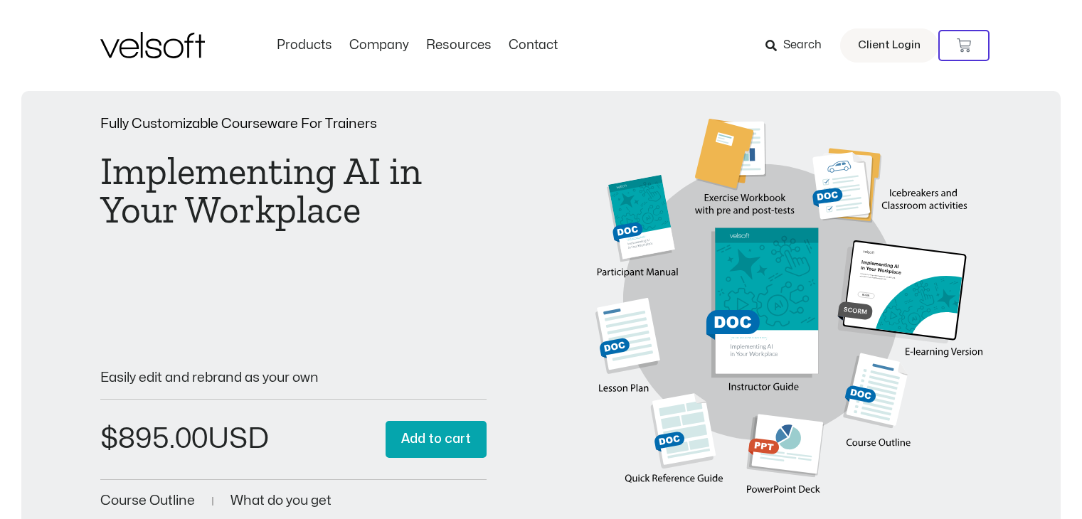 This screenshot has width=1082, height=519. What do you see at coordinates (294, 378) in the screenshot?
I see `p: Easily edit and rebrand as your own` at bounding box center [294, 378].